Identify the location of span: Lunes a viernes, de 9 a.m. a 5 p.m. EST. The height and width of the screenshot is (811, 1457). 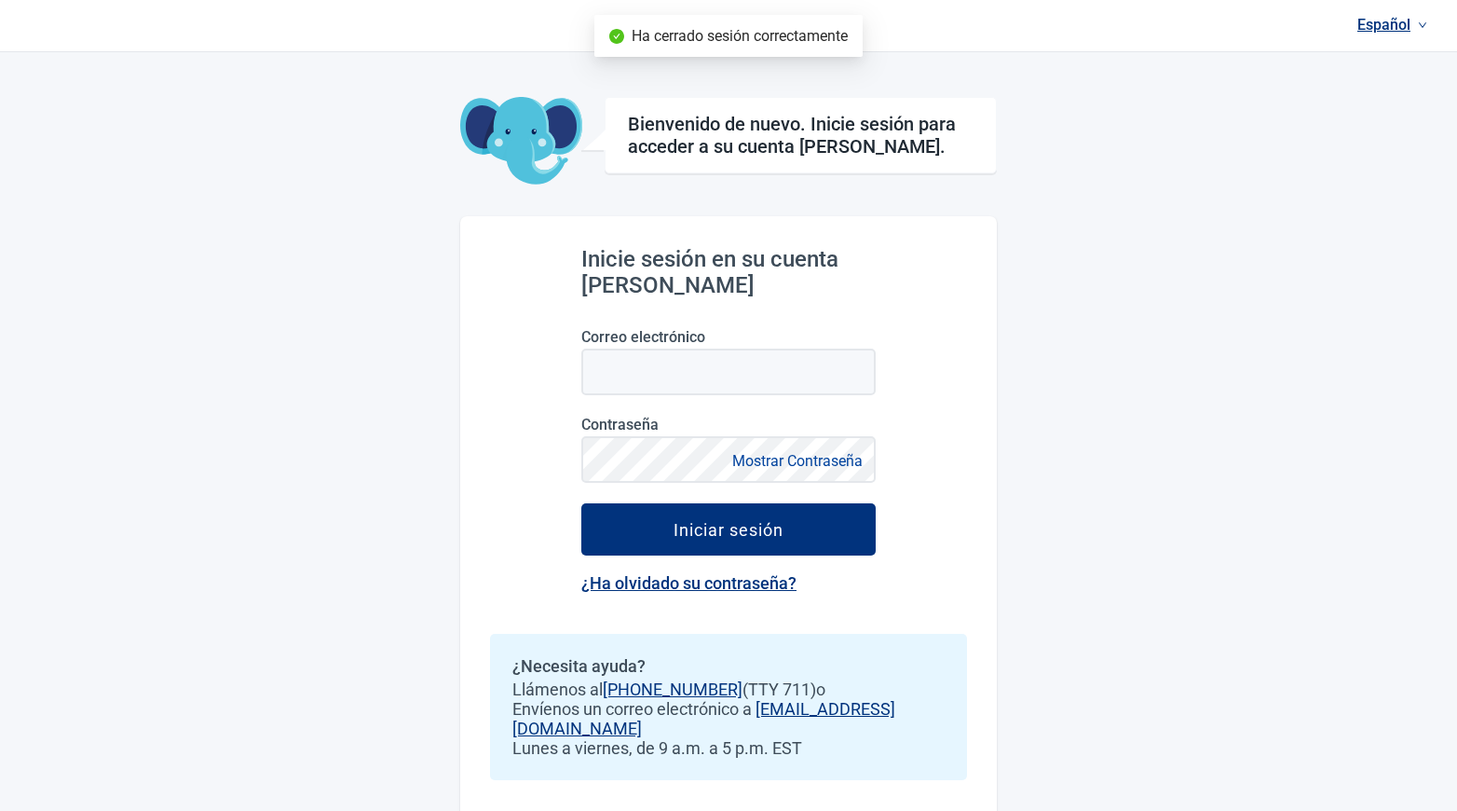
(729, 747).